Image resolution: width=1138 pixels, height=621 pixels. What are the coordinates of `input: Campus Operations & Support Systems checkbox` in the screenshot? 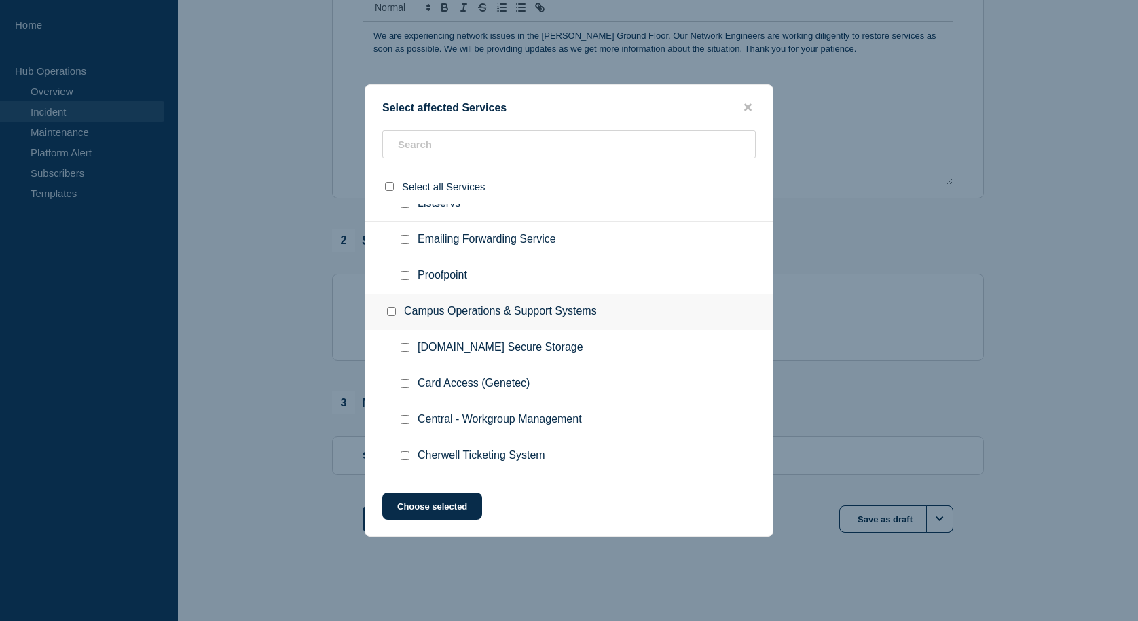 It's located at (391, 311).